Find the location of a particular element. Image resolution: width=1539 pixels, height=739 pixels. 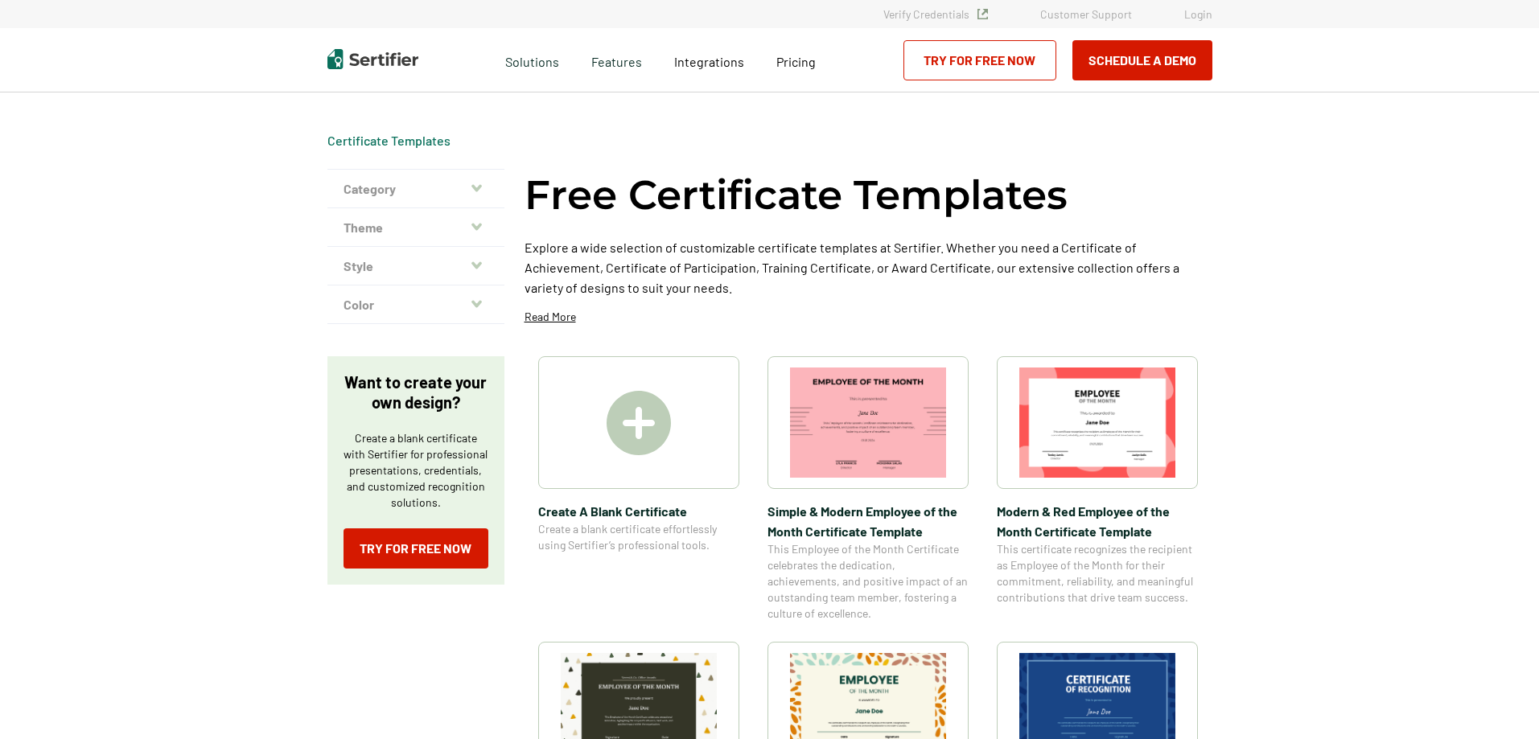

p: Explore a wide selection of customizable certificate templates at Sertifier. Whether you need a C... is located at coordinates (868, 267).